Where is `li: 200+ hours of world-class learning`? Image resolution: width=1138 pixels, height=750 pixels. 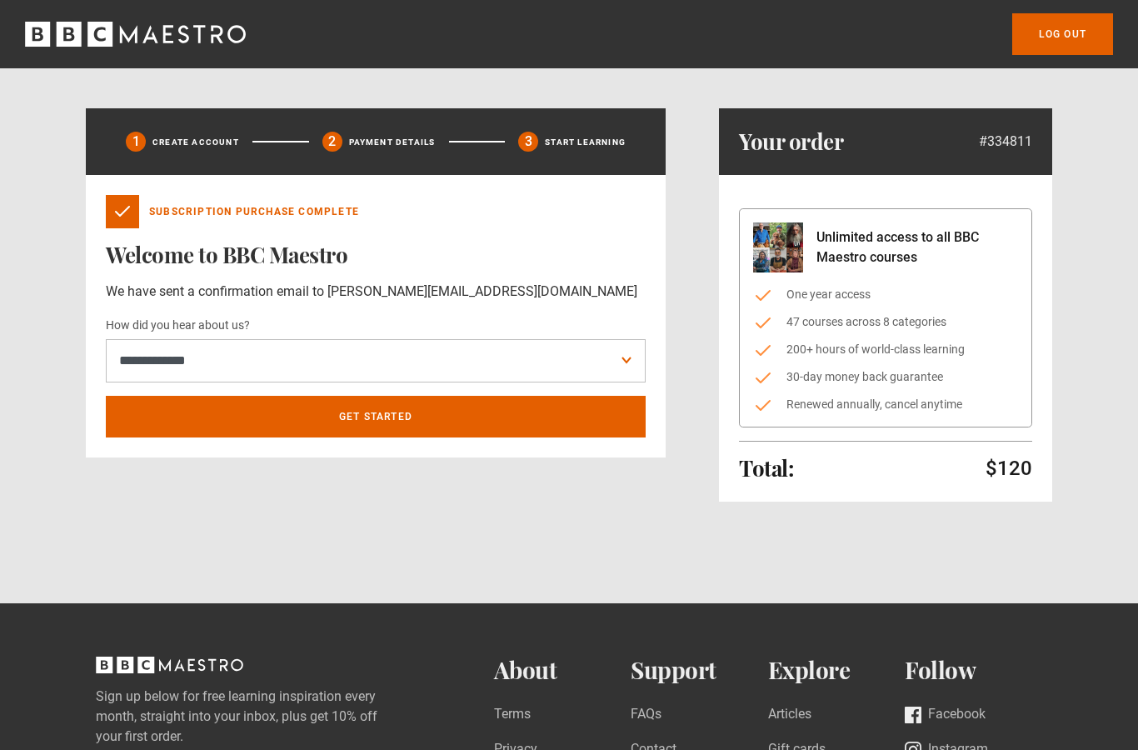 li: 200+ hours of world-class learning is located at coordinates (886, 349).